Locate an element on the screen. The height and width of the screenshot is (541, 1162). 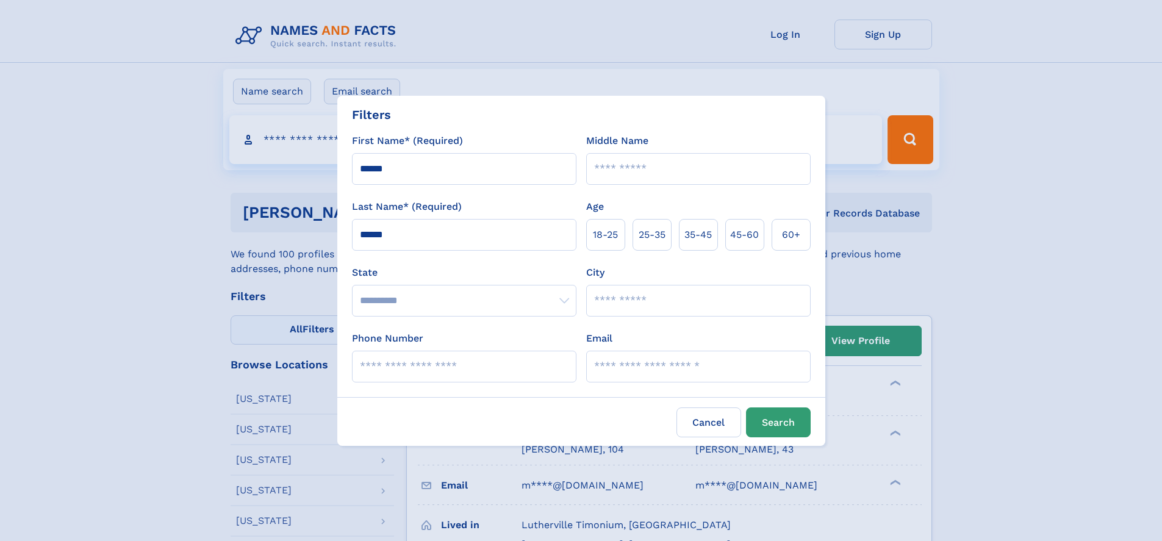
label: State is located at coordinates (464, 273).